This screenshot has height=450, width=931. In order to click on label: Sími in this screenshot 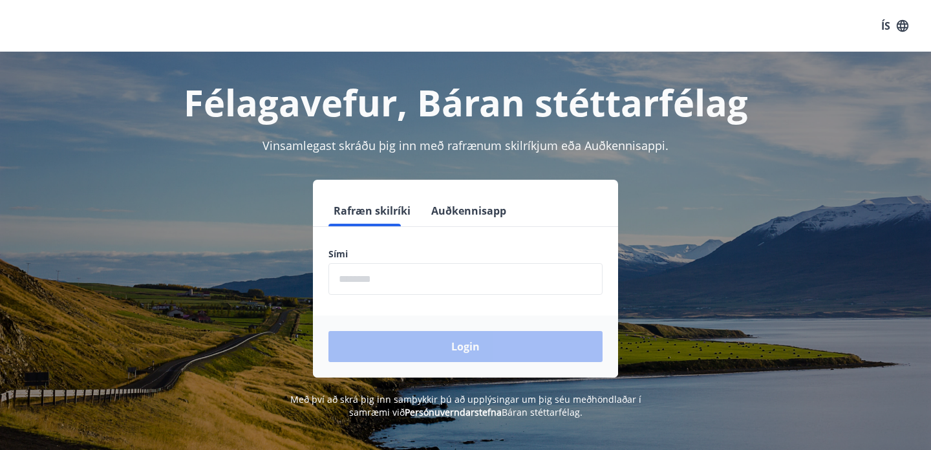, I will do `click(466, 254)`.